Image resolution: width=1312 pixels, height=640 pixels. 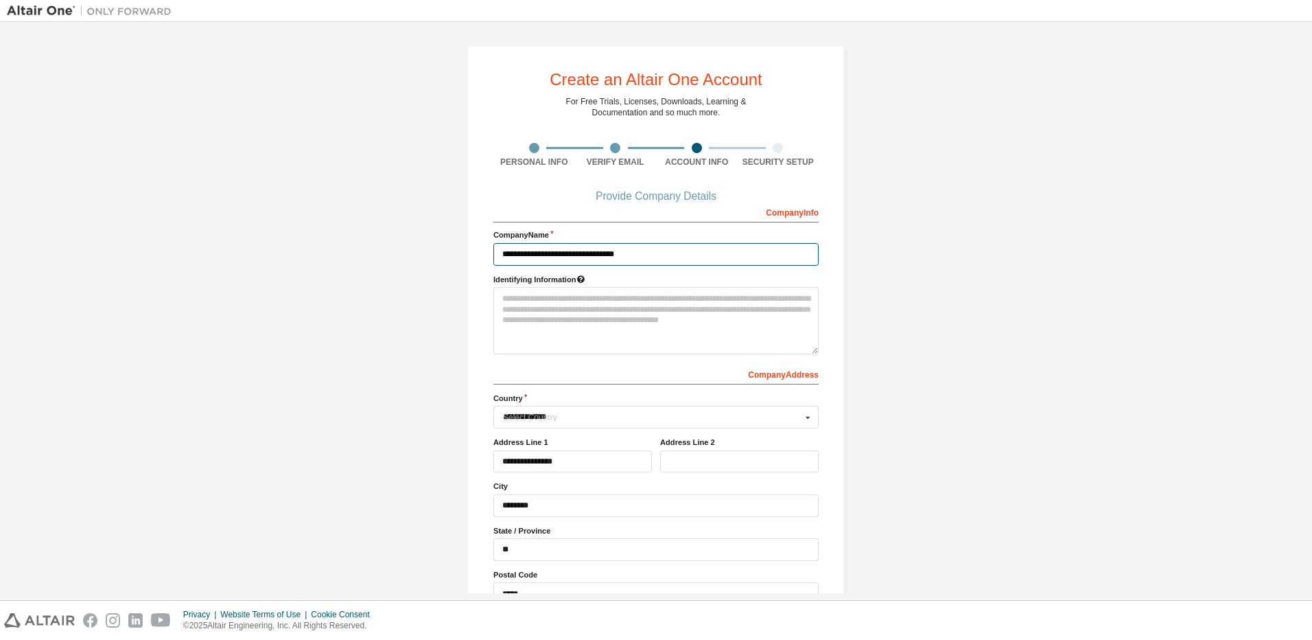 What do you see at coordinates (656, 530) in the screenshot?
I see `label: State / Province` at bounding box center [656, 530].